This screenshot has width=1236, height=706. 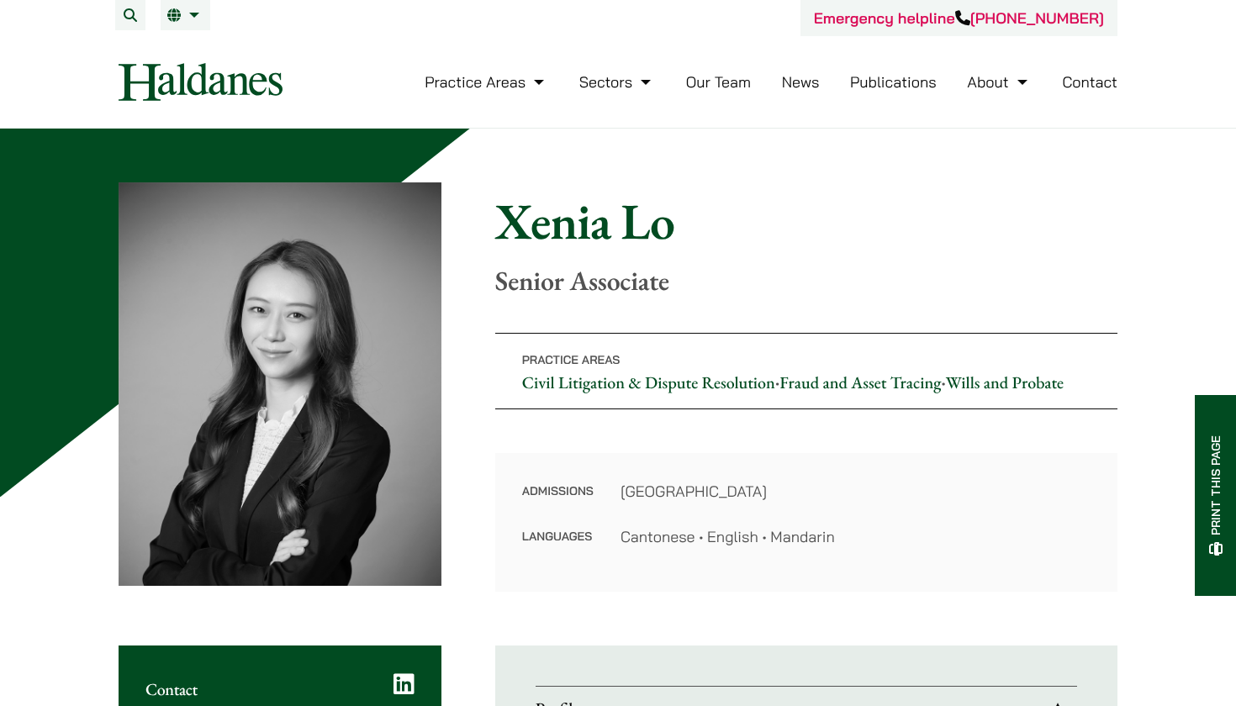 What do you see at coordinates (718, 82) in the screenshot?
I see `a: Our Team` at bounding box center [718, 82].